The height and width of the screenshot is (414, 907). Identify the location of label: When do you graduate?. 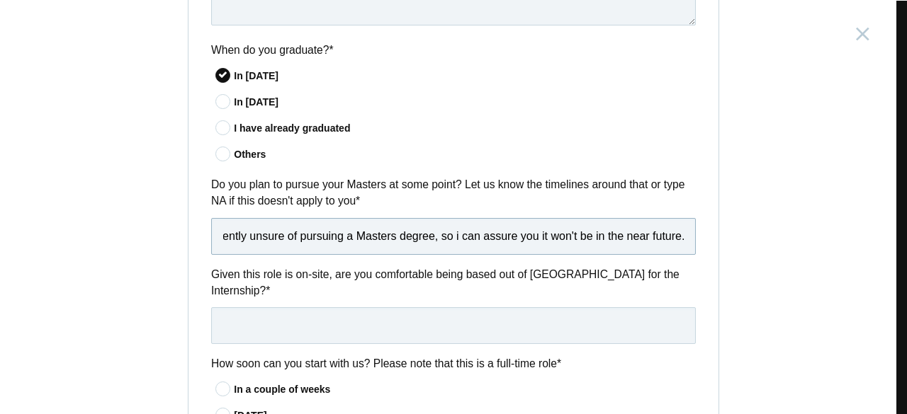
(453, 50).